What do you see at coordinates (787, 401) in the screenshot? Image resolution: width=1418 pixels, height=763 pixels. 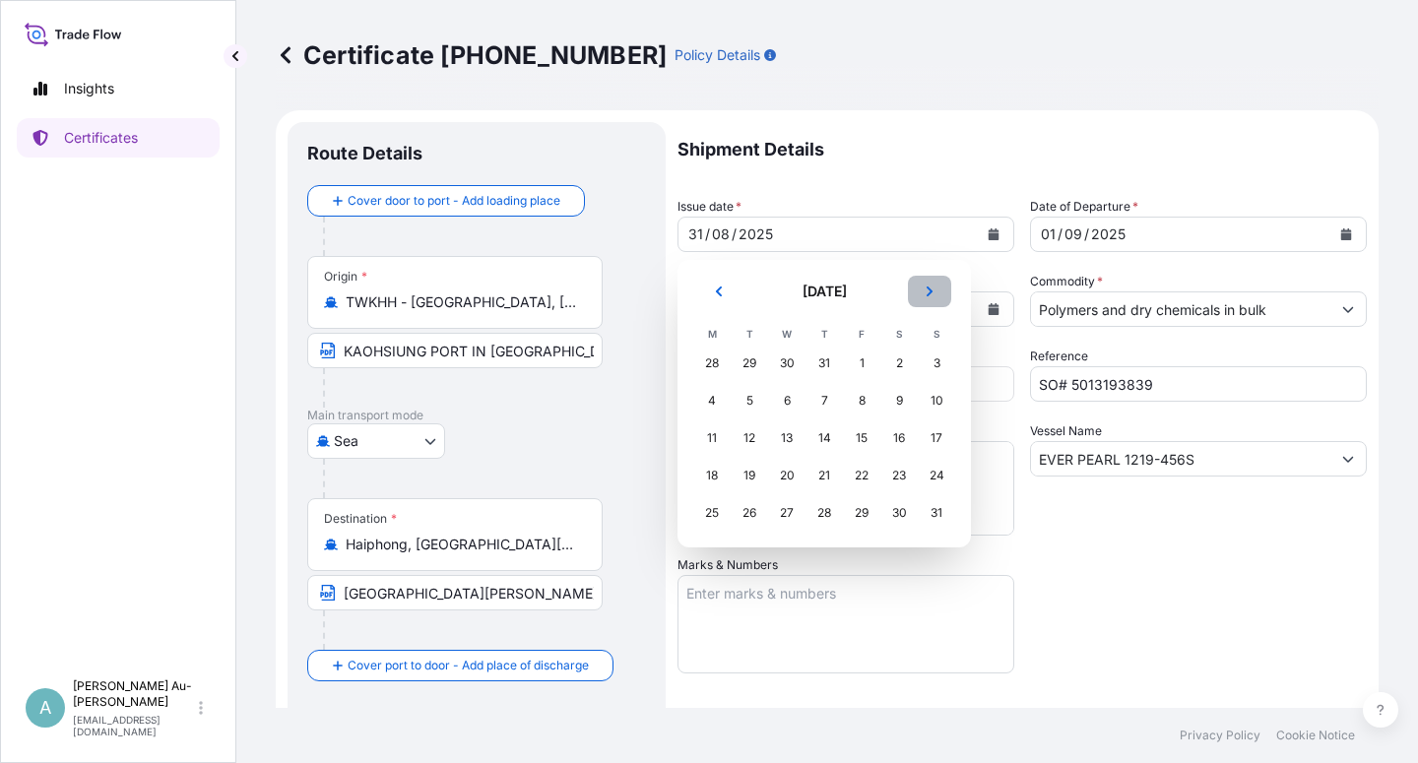 I see `div: Wednesday, 6 August 2025` at bounding box center [787, 401].